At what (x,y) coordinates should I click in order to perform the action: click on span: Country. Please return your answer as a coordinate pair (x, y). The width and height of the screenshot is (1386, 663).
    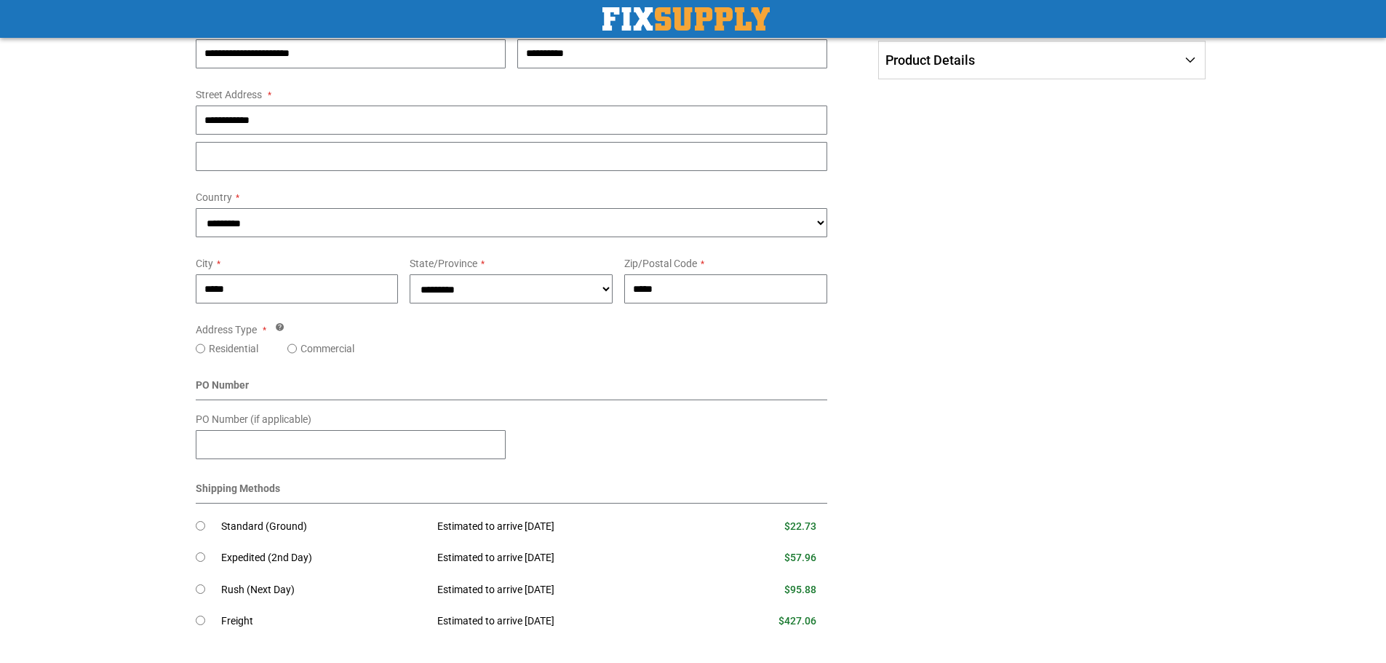
    Looking at the image, I should click on (214, 197).